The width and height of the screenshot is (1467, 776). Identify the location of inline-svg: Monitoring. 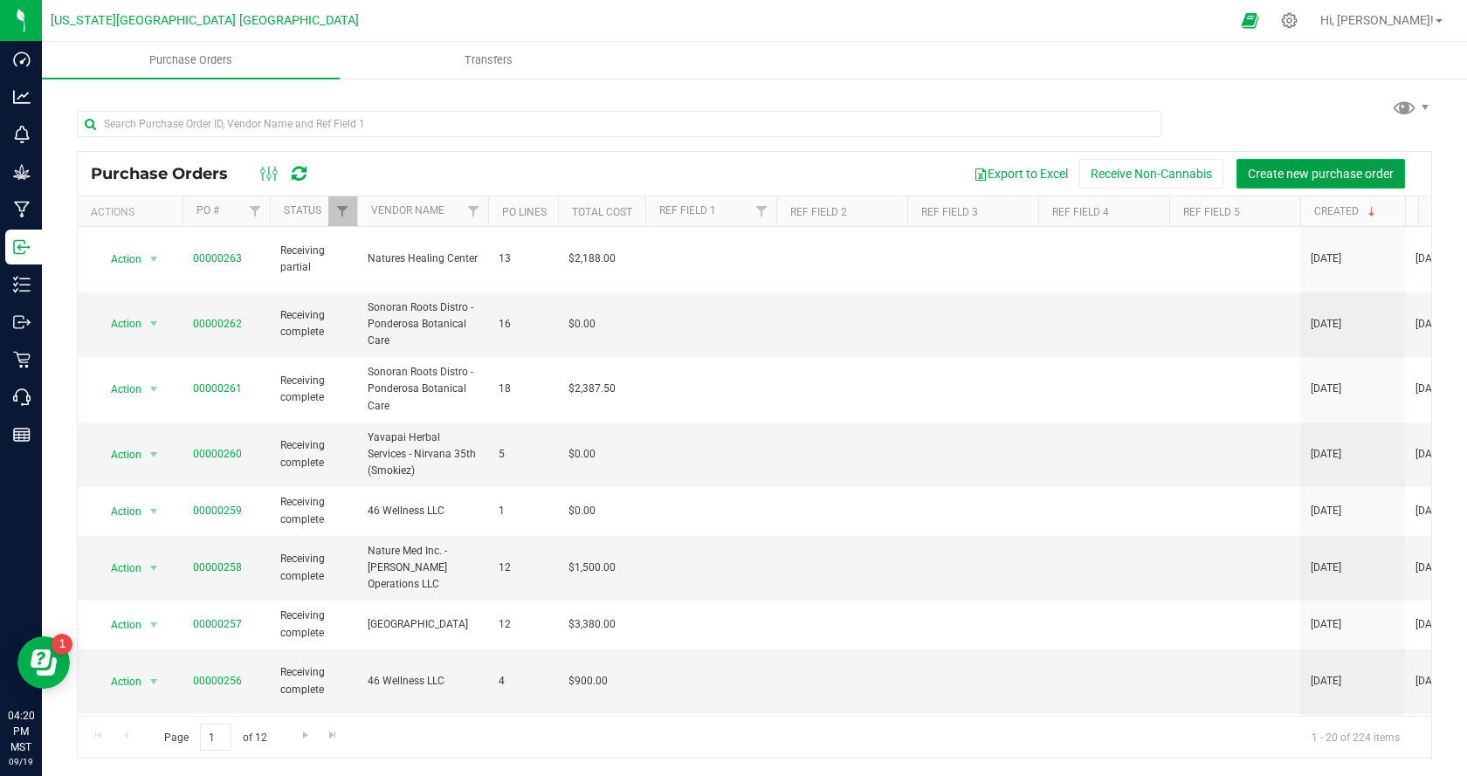
(22, 134).